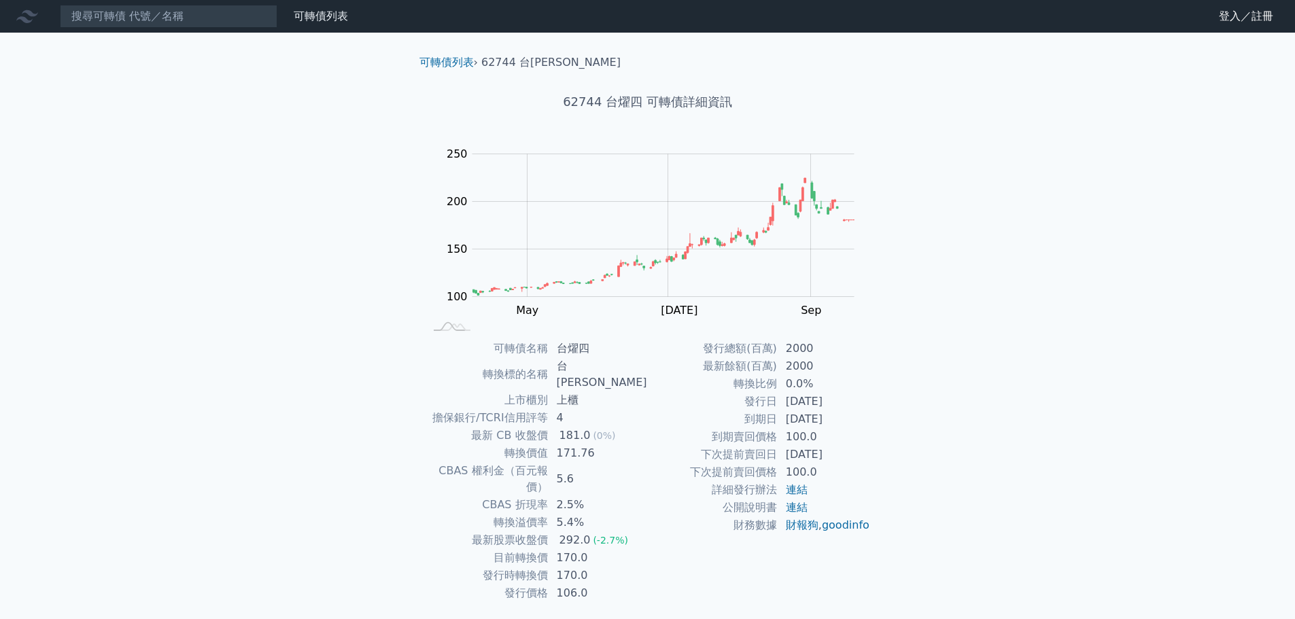 The image size is (1295, 619). I want to click on div: 292.0, so click(575, 541).